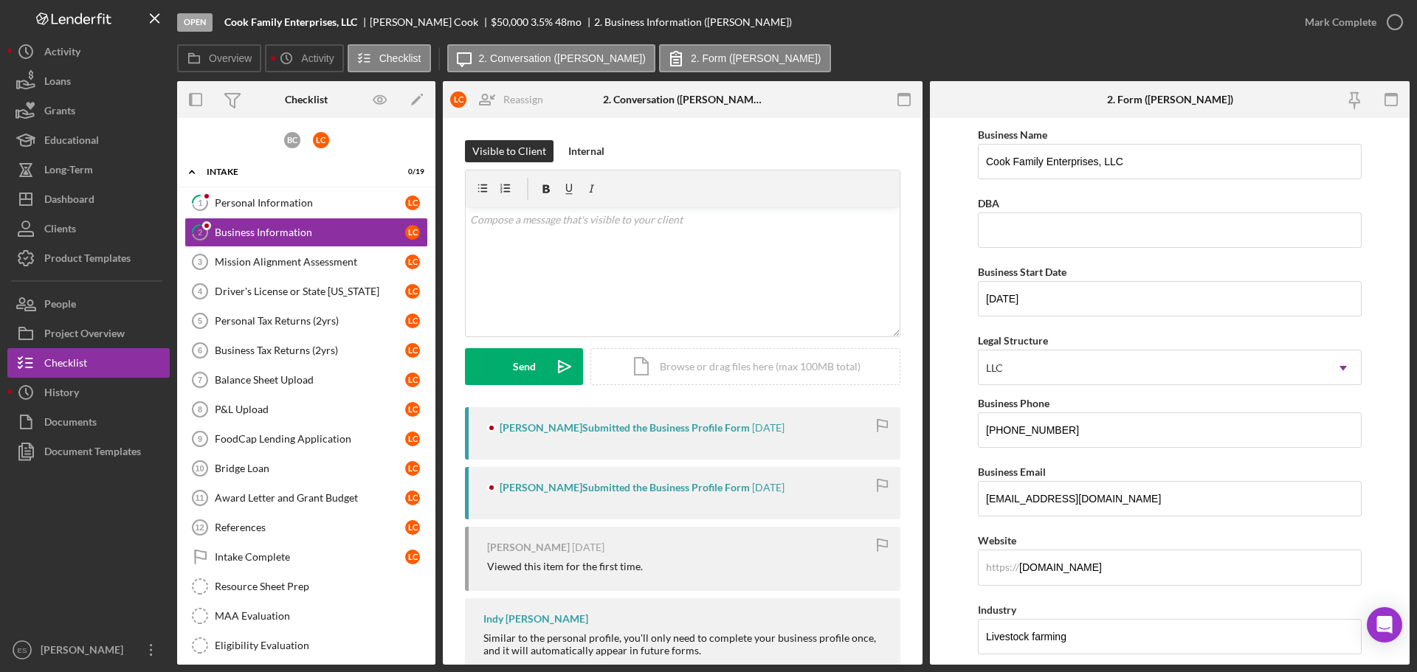  What do you see at coordinates (61, 394) in the screenshot?
I see `div: History` at bounding box center [61, 394].